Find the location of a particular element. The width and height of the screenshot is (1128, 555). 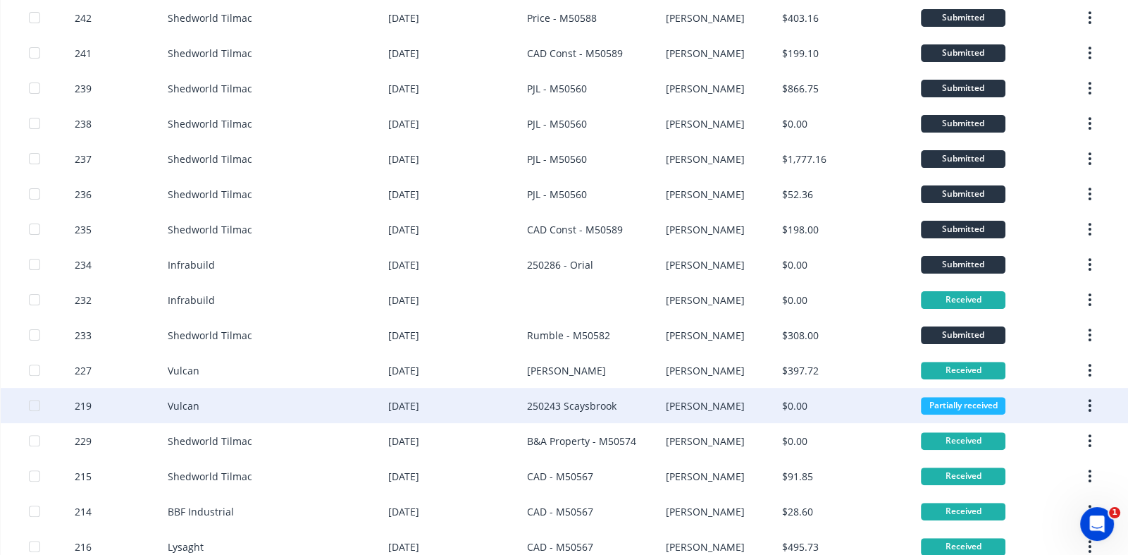

div: 234 is located at coordinates (83, 264).